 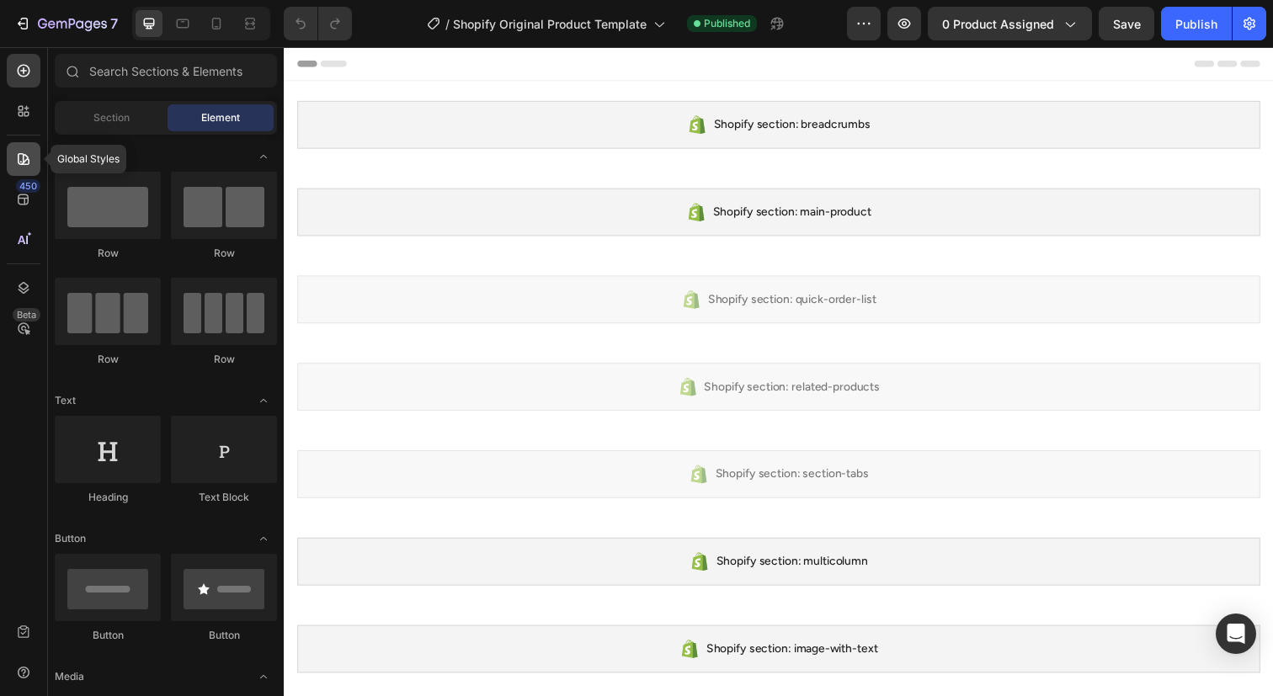 What do you see at coordinates (1196, 24) in the screenshot?
I see `button: Publish` at bounding box center [1196, 24].